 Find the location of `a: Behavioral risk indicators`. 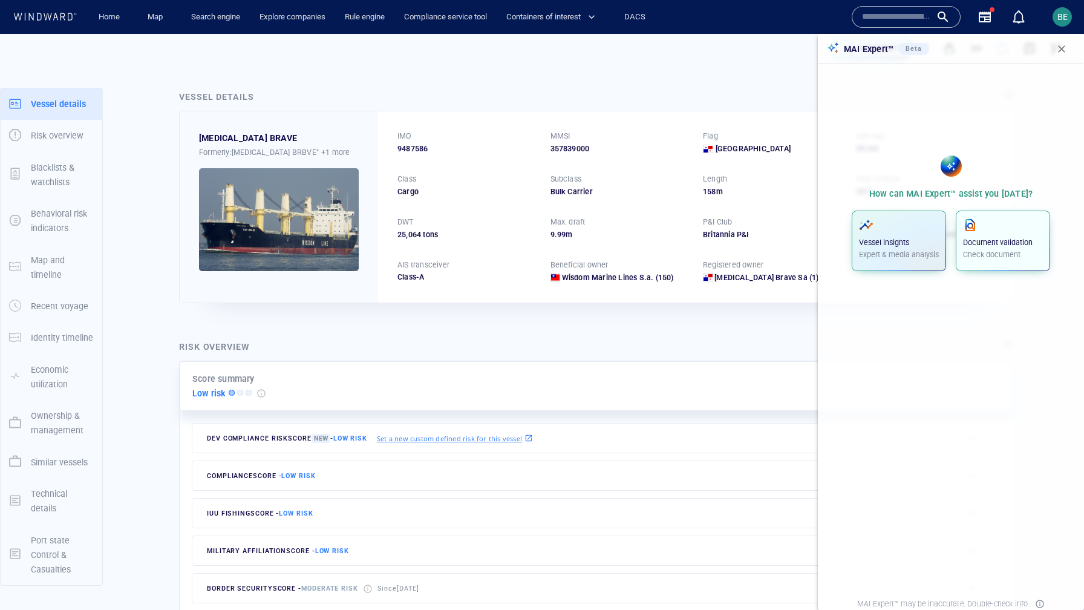

a: Behavioral risk indicators is located at coordinates (51, 220).